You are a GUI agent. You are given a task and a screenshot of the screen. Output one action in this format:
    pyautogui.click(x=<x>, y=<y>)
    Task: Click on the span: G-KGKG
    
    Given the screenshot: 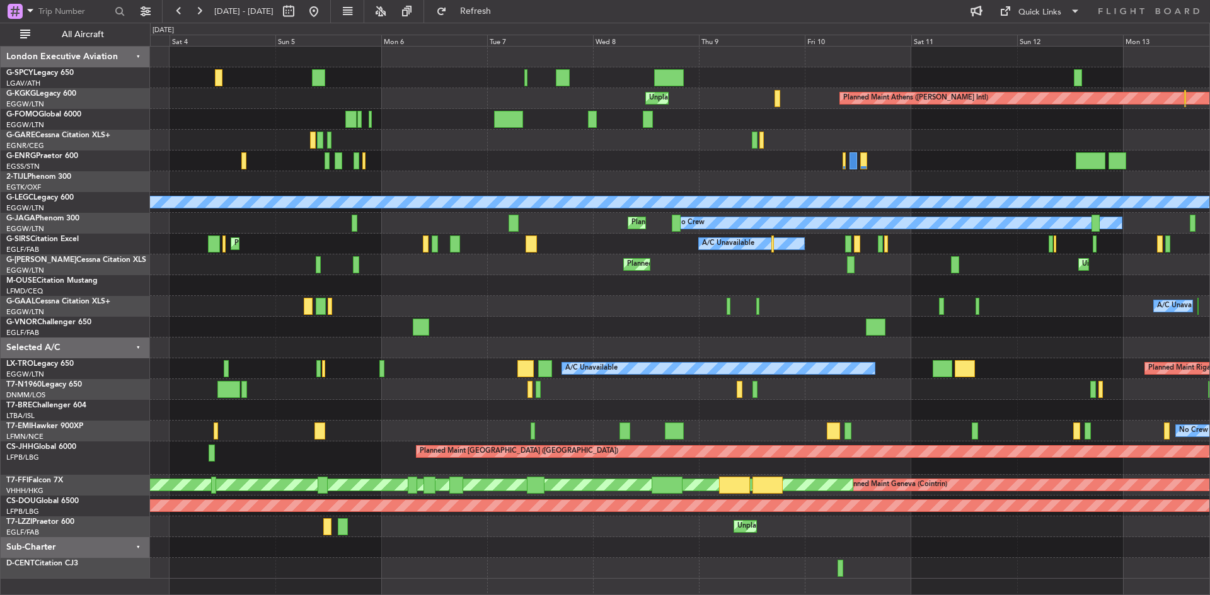 What is the action you would take?
    pyautogui.click(x=21, y=94)
    